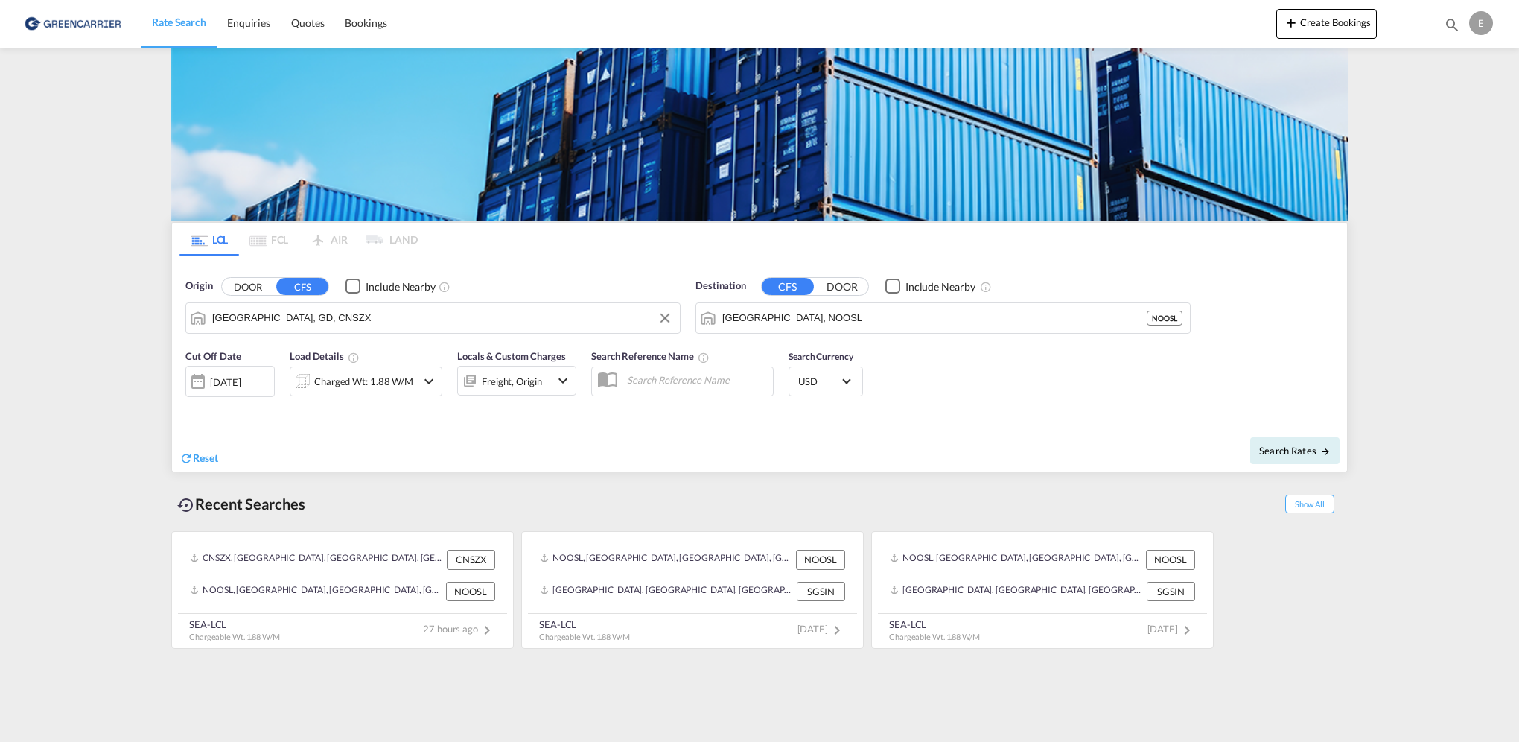 The image size is (1519, 742). Describe the element at coordinates (1310, 503) in the screenshot. I see `span: Show All` at that location.